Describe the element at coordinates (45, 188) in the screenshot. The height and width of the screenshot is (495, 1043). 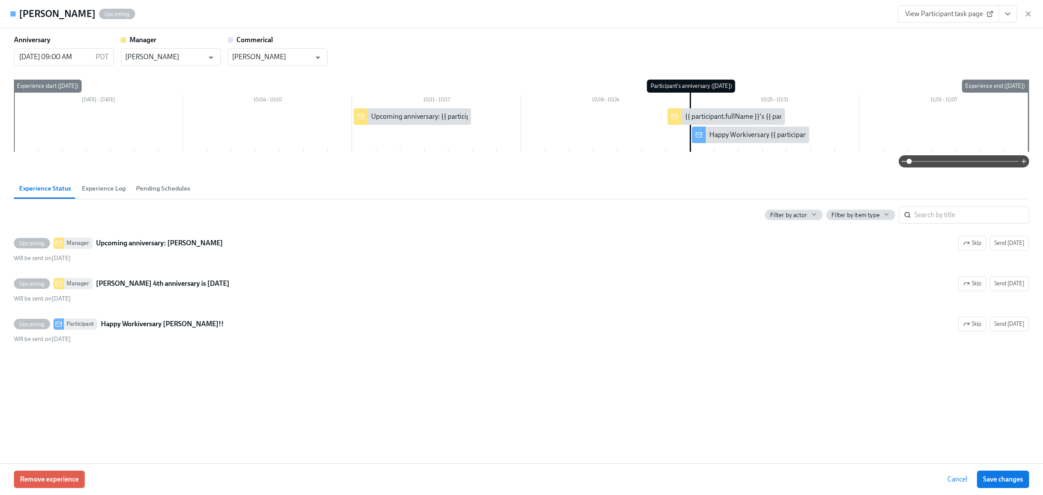
I see `span: Experience Status` at that location.